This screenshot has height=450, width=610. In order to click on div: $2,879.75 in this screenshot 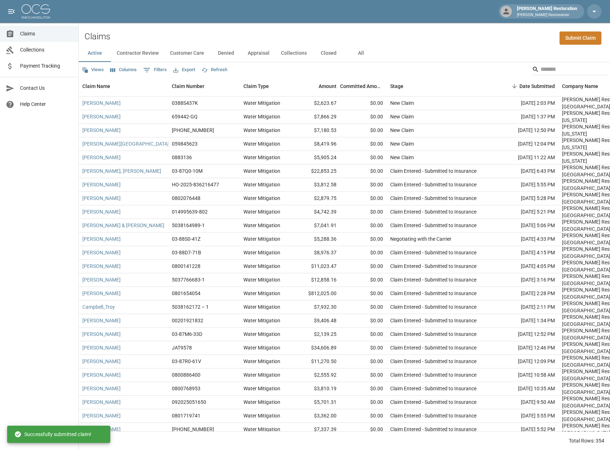, I will do `click(317, 199)`.